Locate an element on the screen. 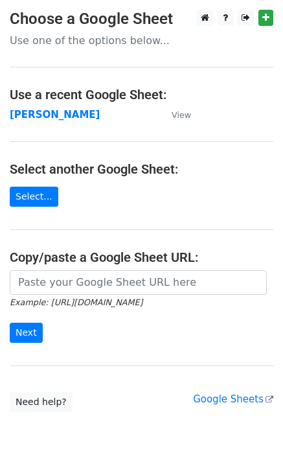  a: View is located at coordinates (175, 115).